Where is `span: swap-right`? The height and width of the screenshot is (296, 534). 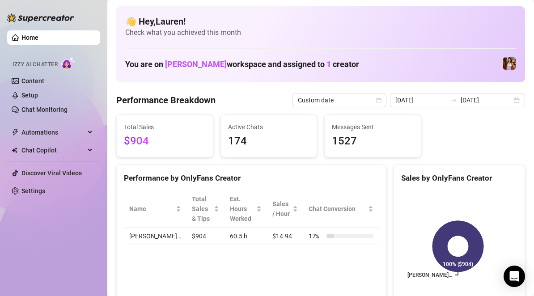
span: swap-right is located at coordinates (453, 100).